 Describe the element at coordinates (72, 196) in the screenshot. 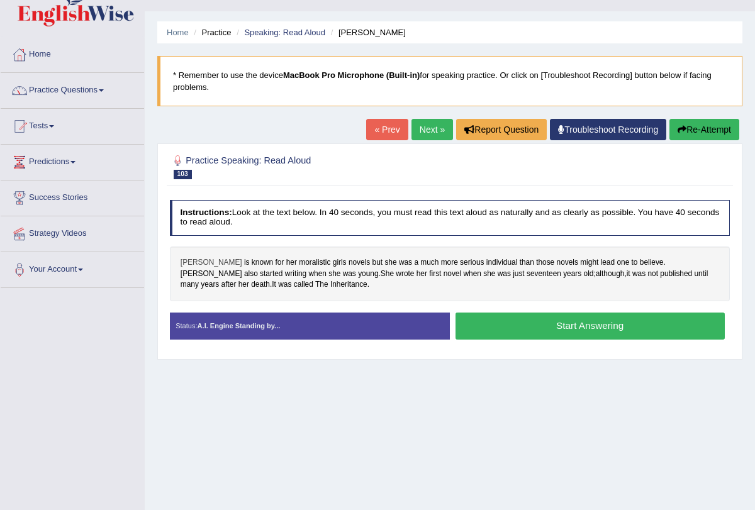

I see `a: Success Stories` at that location.